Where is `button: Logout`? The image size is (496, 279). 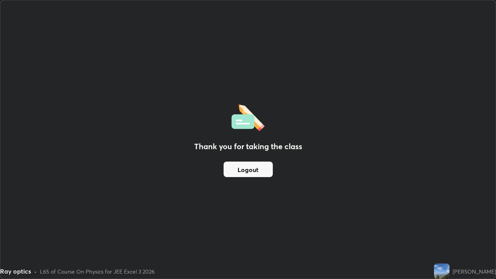
button: Logout is located at coordinates (248, 169).